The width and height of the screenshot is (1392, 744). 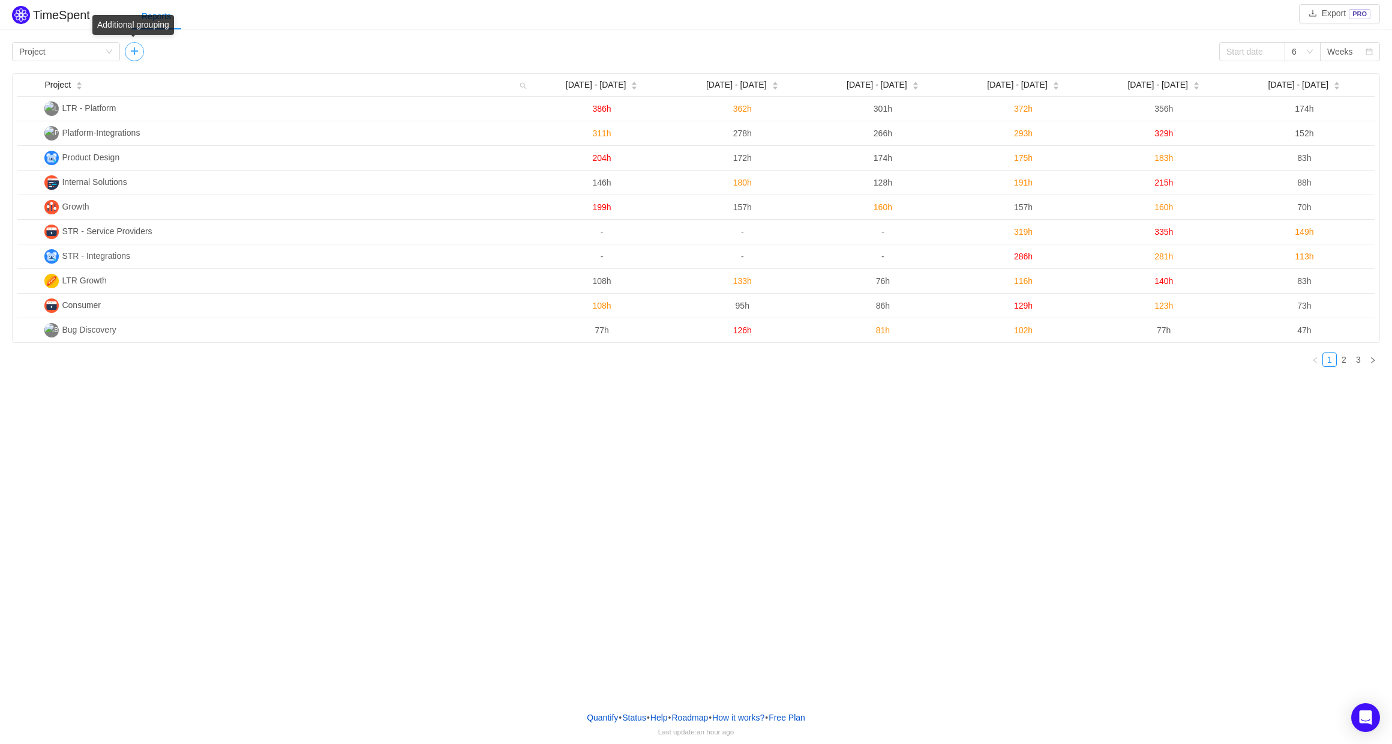 What do you see at coordinates (1164, 158) in the screenshot?
I see `span: 183h` at bounding box center [1164, 158].